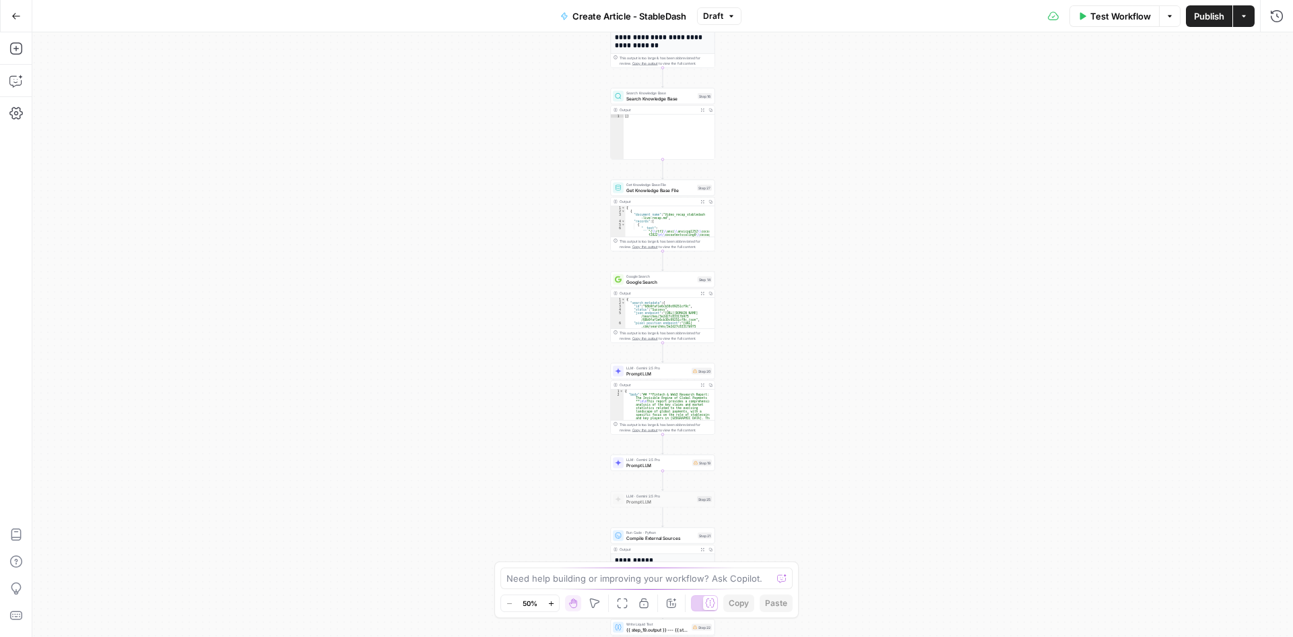 This screenshot has width=1293, height=637. I want to click on span: Paste, so click(776, 603).